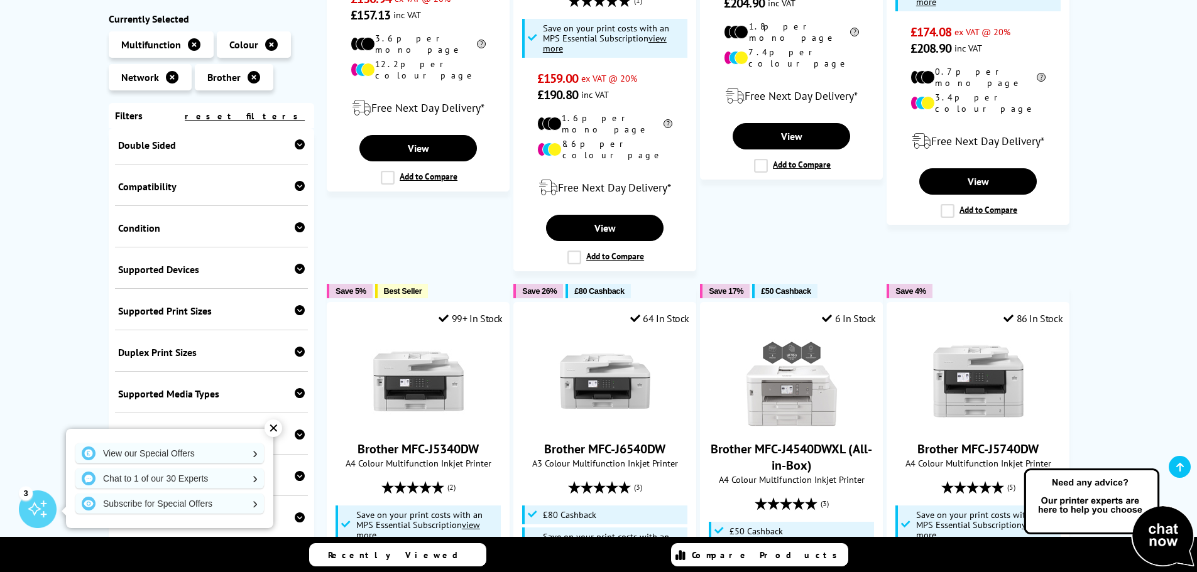 This screenshot has width=1197, height=572. I want to click on div: 6 In Stock, so click(849, 318).